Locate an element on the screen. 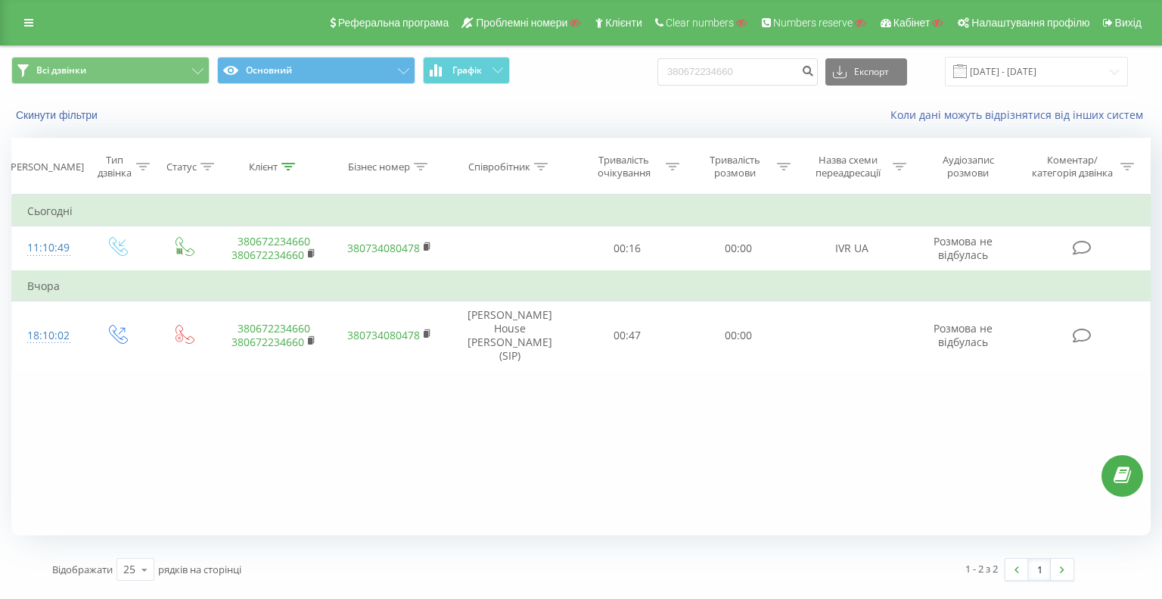 The height and width of the screenshot is (599, 1162). span: рядків на сторінці is located at coordinates (200, 569).